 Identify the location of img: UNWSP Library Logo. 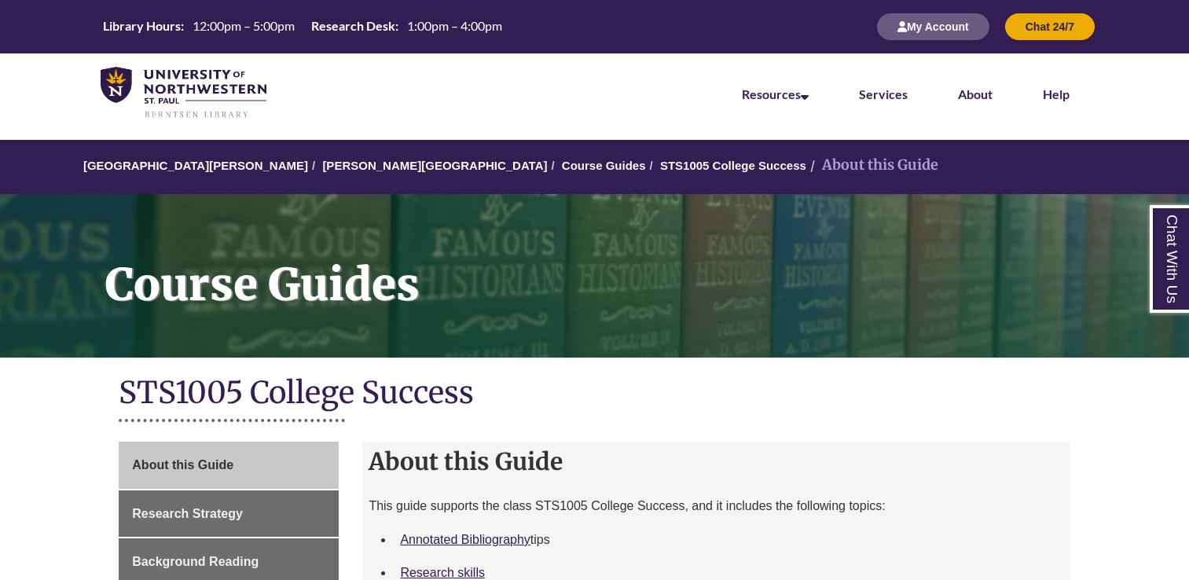
(183, 93).